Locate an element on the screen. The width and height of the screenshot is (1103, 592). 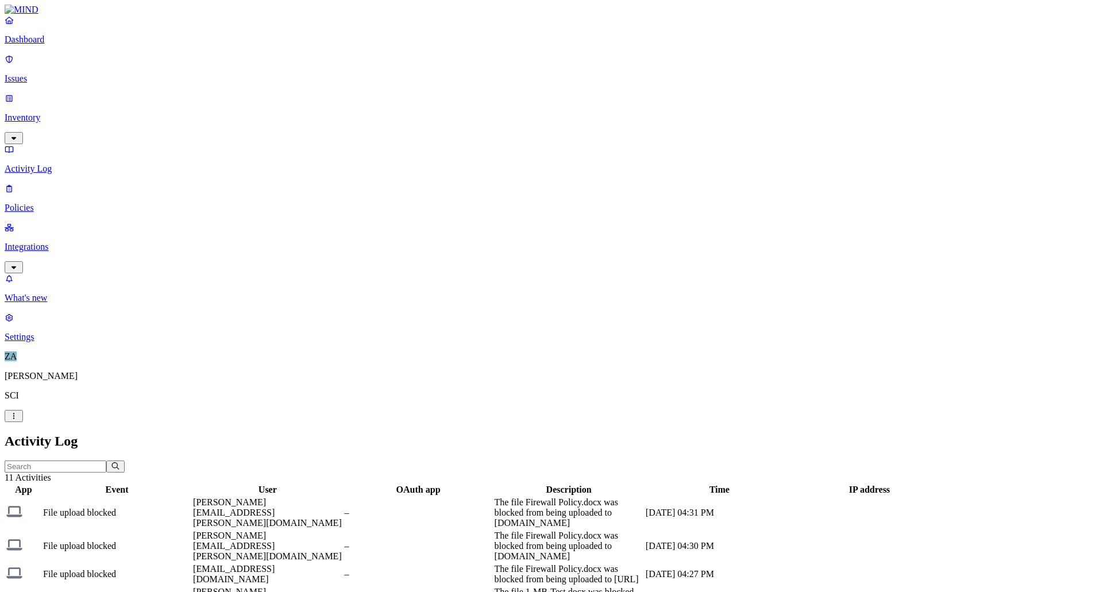
div: Time is located at coordinates (719, 490).